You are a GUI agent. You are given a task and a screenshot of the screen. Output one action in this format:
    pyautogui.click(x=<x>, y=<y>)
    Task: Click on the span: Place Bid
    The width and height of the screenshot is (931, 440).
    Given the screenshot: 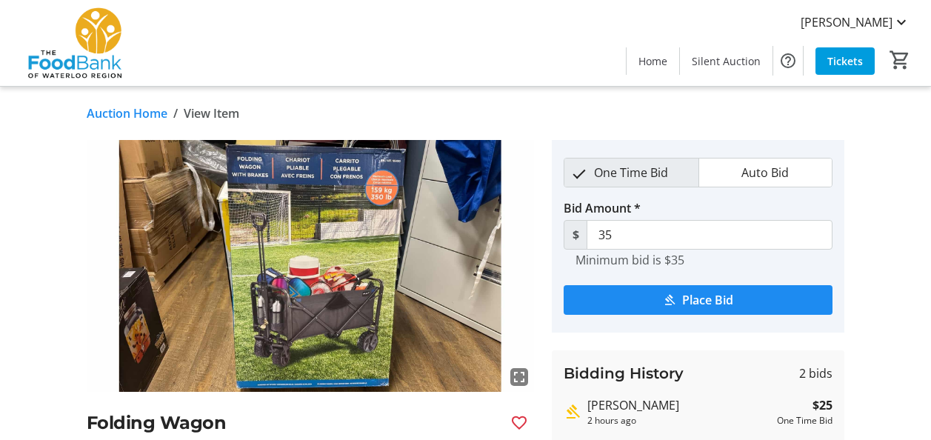 What is the action you would take?
    pyautogui.click(x=708, y=300)
    